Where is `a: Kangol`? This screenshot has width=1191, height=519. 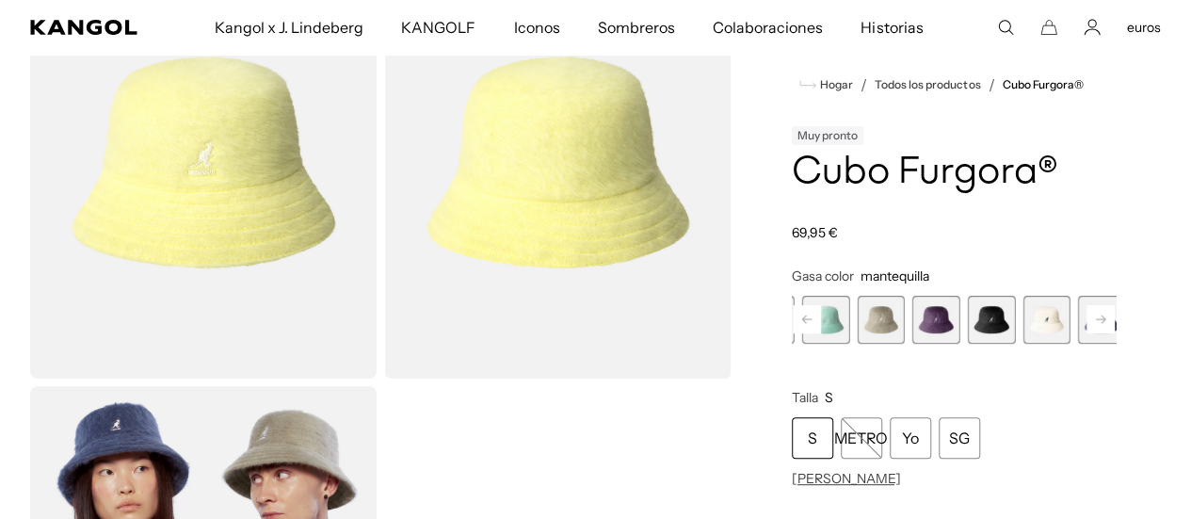
a: Kangol is located at coordinates (85, 27).